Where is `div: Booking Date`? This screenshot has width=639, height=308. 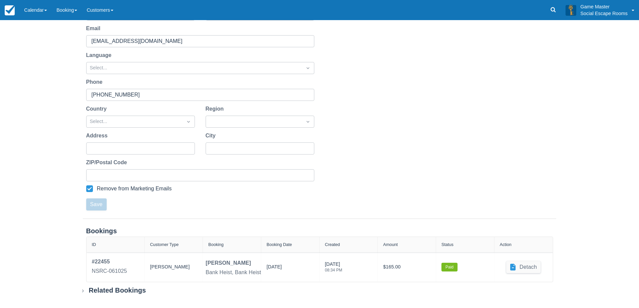
div: Booking Date is located at coordinates (280, 245).